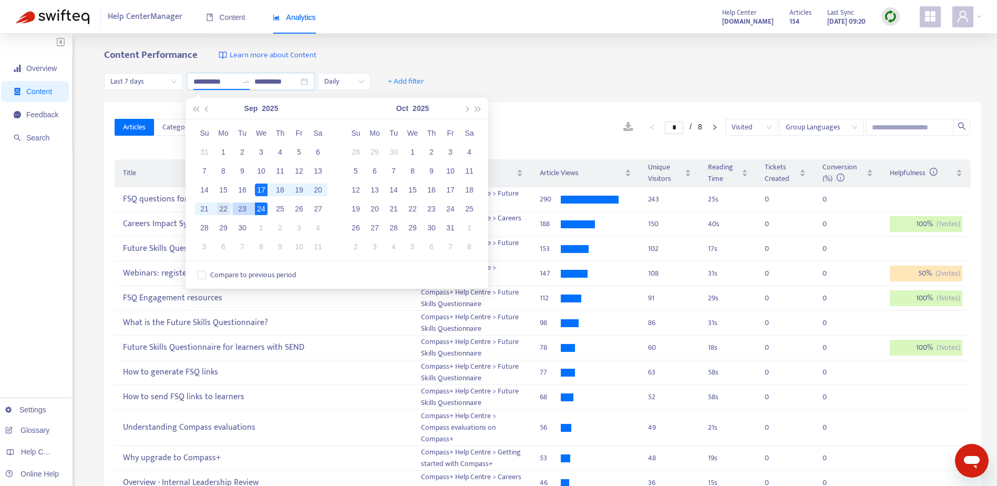  What do you see at coordinates (17, 91) in the screenshot?
I see `span: container` at bounding box center [17, 91].